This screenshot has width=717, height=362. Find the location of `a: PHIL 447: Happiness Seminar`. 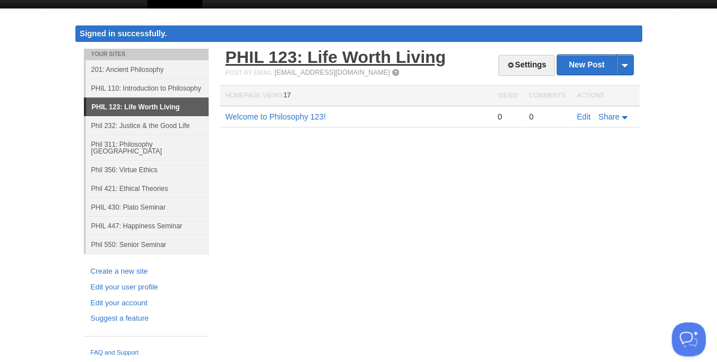

a: PHIL 447: Happiness Seminar is located at coordinates (147, 226).